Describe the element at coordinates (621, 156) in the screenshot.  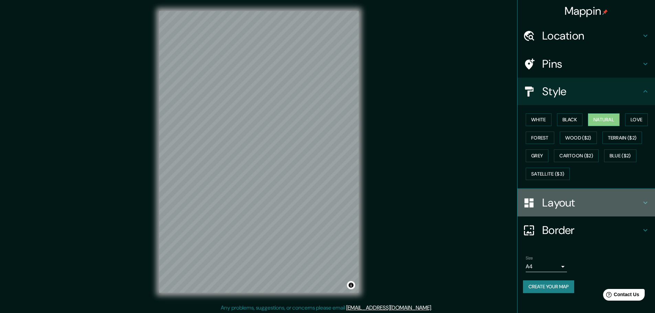
I see `button: Blue ($2)` at that location.